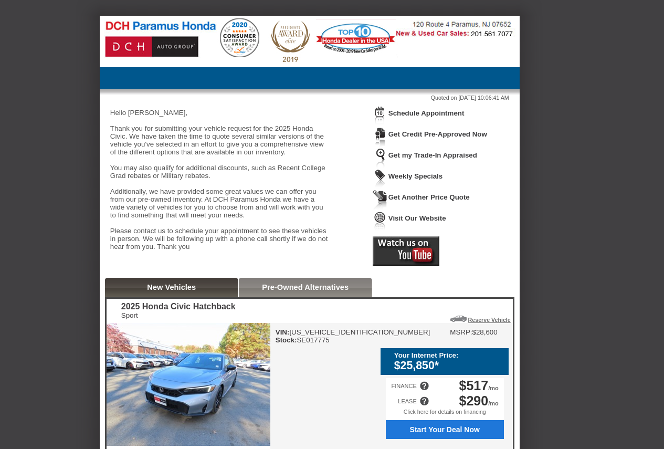 Image resolution: width=664 pixels, height=449 pixels. Describe the element at coordinates (445, 414) in the screenshot. I see `div: Click here for details on financing` at that location.